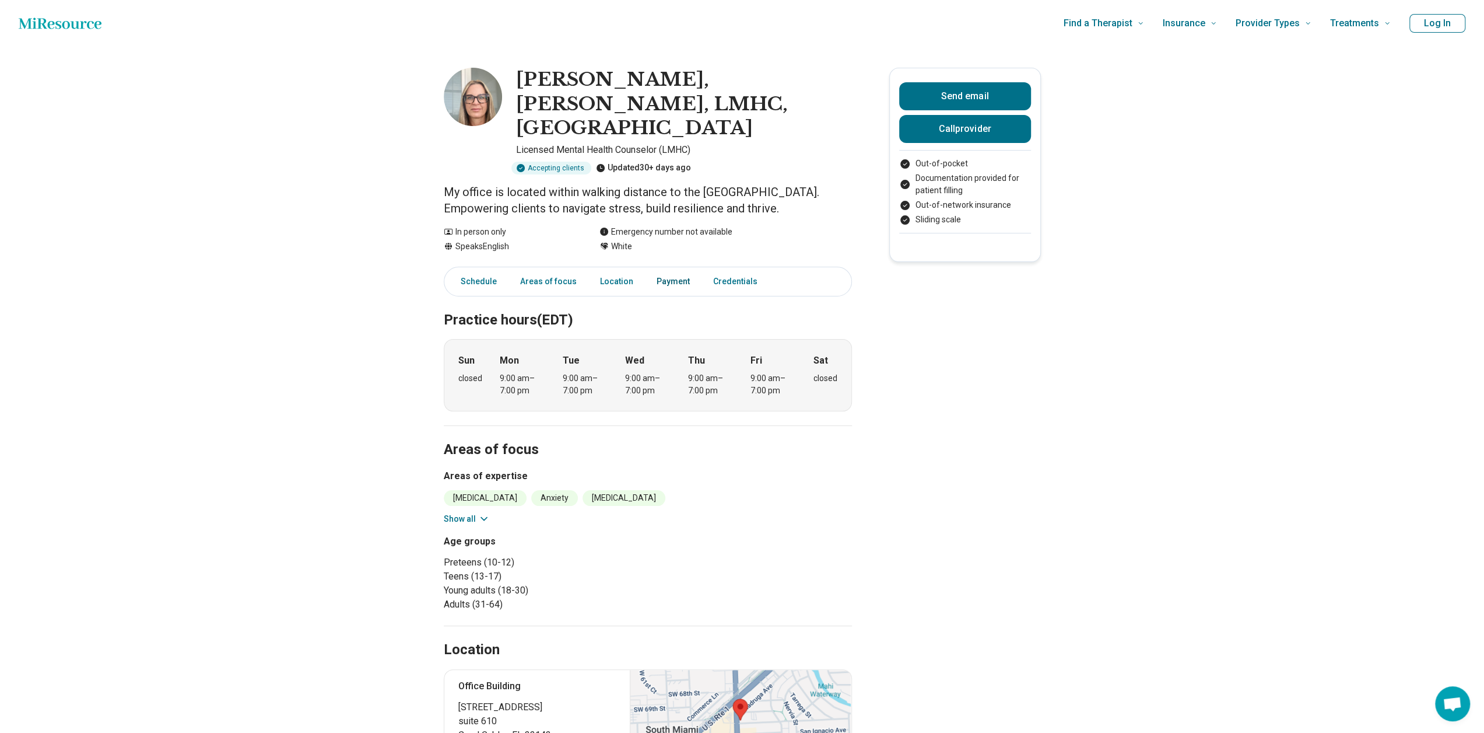  What do you see at coordinates (537, 686) in the screenshot?
I see `p: Office Building` at bounding box center [537, 686].